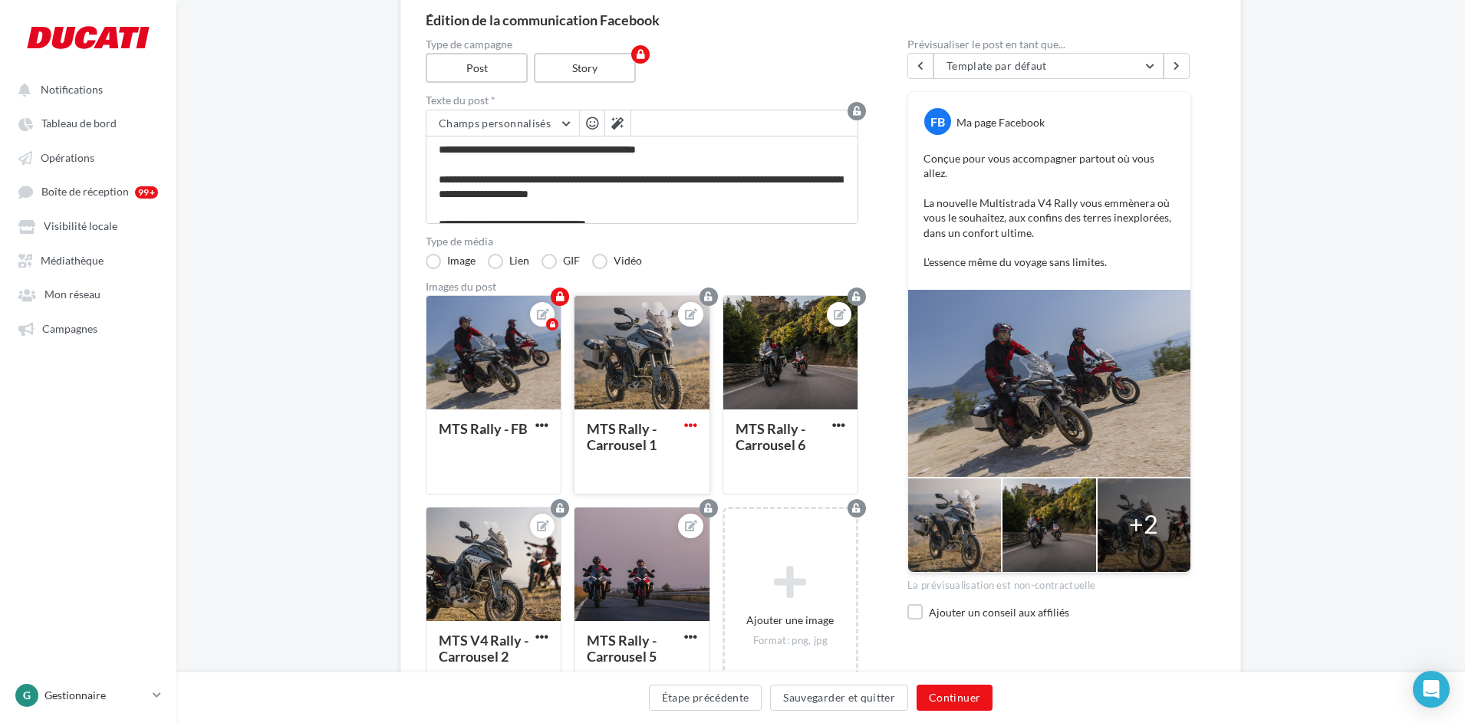  Describe the element at coordinates (483, 648) in the screenshot. I see `div: MTS V4 Rally - Carrousel 2` at that location.